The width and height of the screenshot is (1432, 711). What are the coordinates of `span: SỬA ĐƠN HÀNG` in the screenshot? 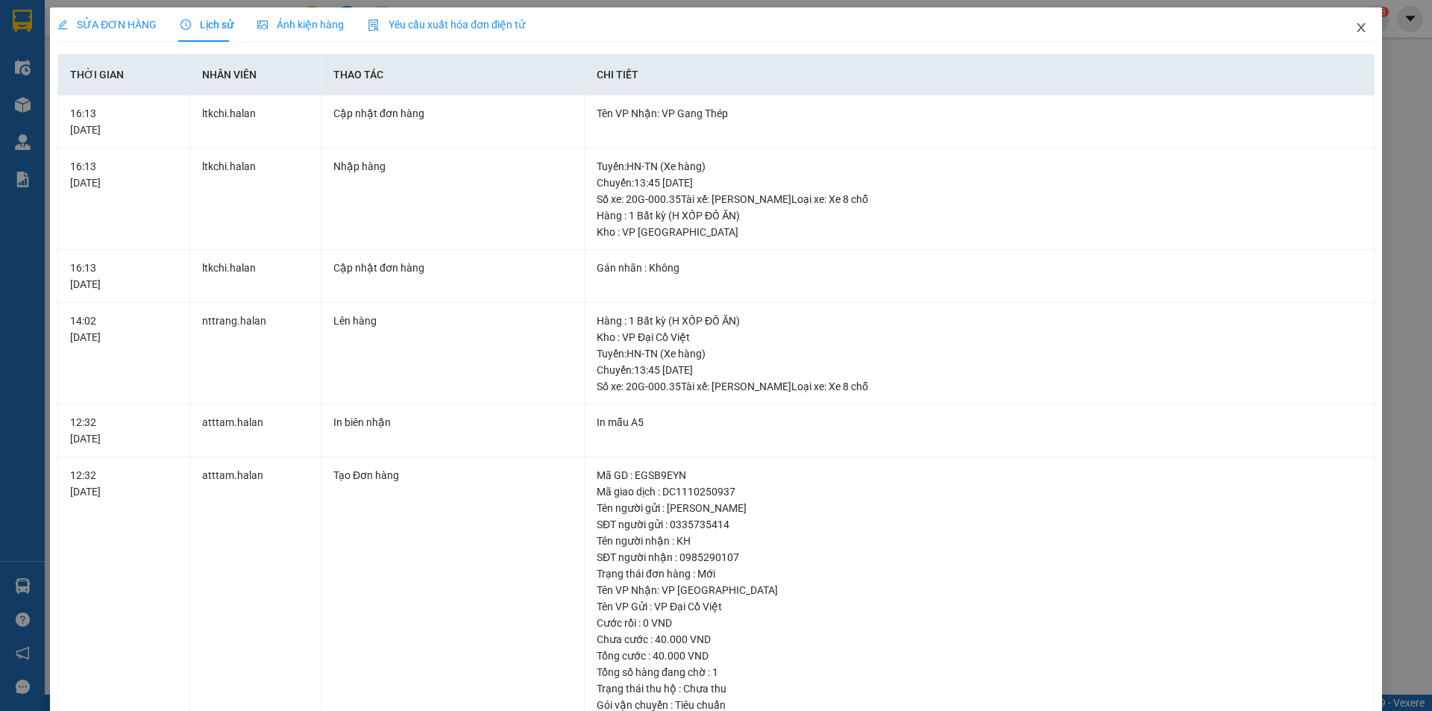 It's located at (107, 25).